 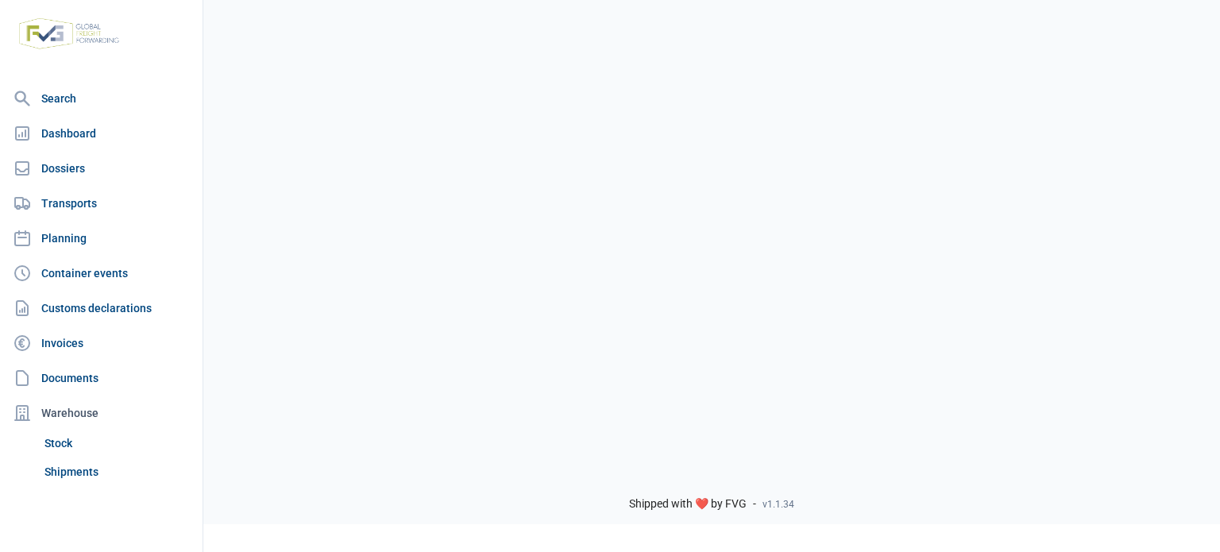 I want to click on div: Warehouse, so click(x=101, y=413).